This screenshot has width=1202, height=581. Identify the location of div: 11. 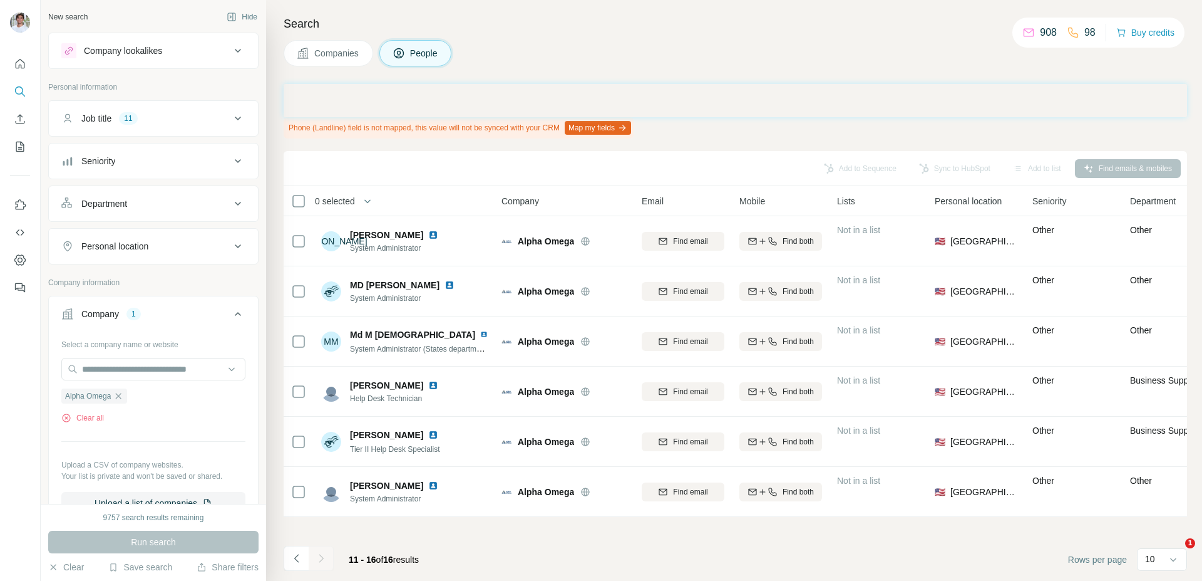
(128, 118).